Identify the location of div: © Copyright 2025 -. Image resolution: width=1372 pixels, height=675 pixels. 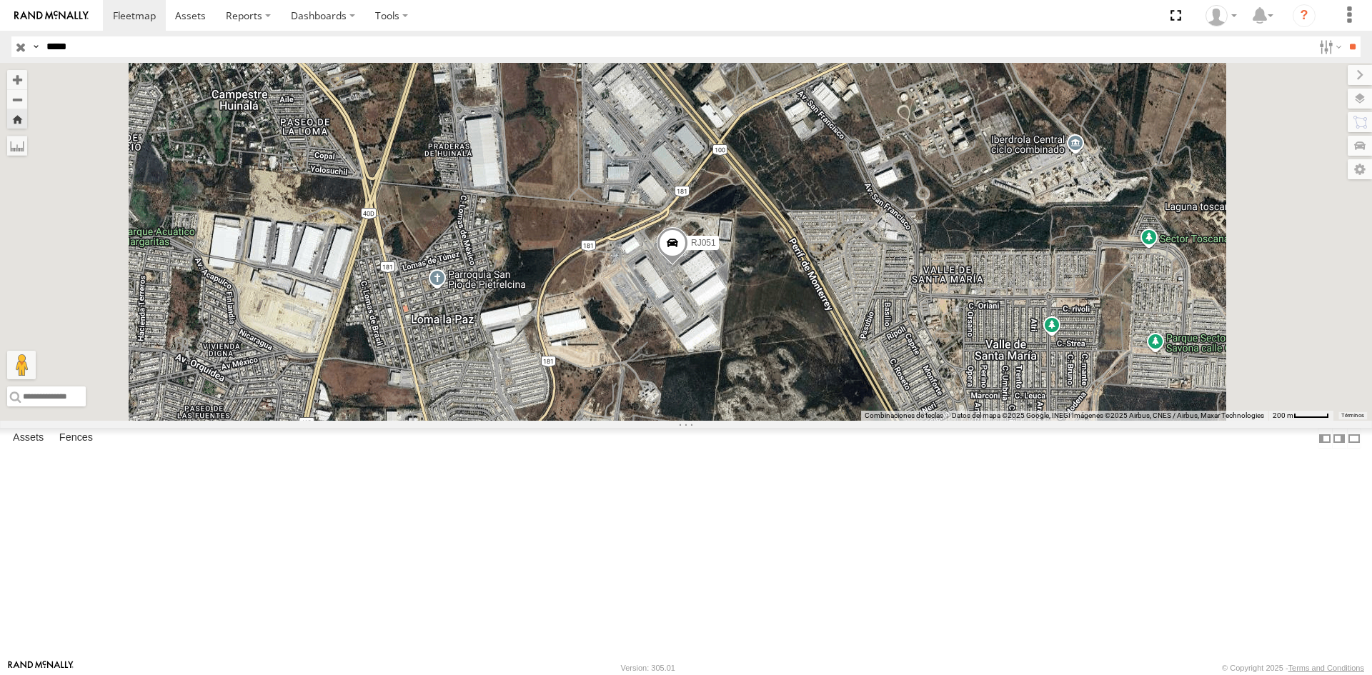
(1293, 668).